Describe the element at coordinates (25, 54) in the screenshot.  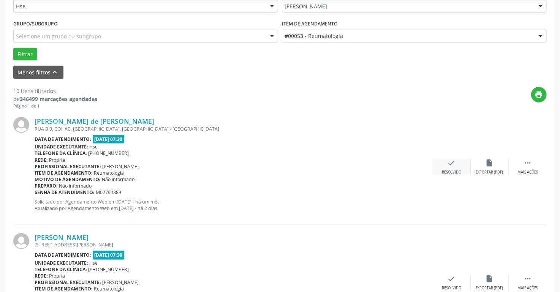
I see `button: Filtrar` at that location.